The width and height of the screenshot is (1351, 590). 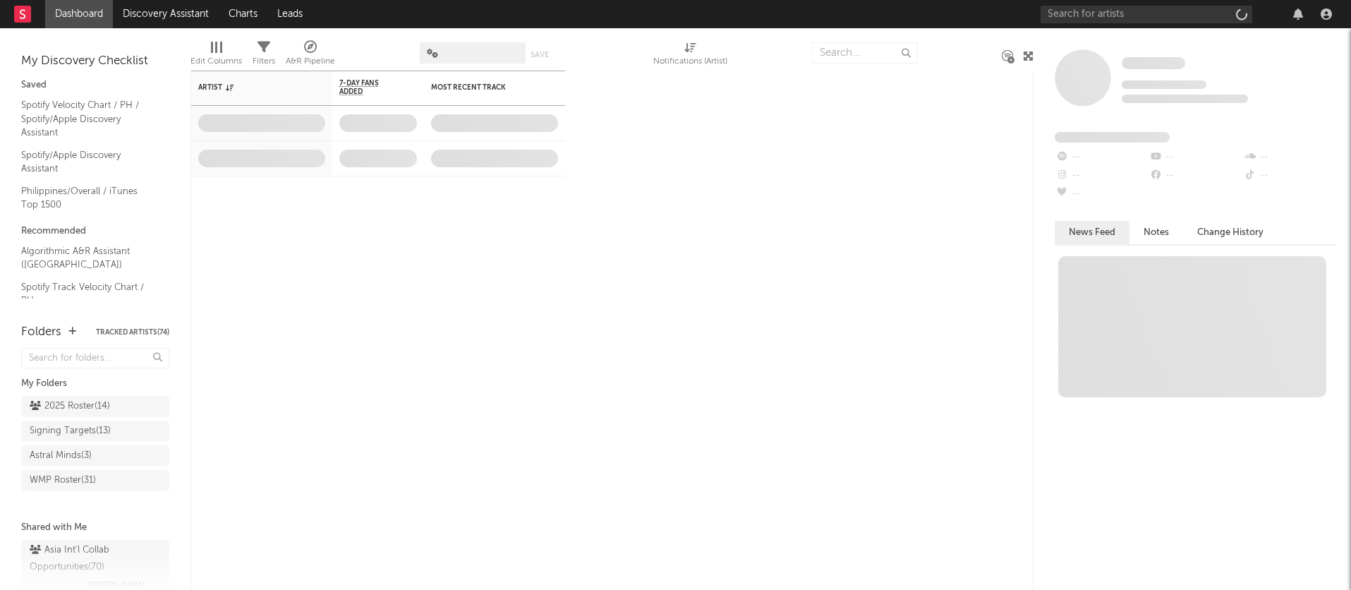 What do you see at coordinates (95, 406) in the screenshot?
I see `a: 2025 Roster(14)` at bounding box center [95, 406].